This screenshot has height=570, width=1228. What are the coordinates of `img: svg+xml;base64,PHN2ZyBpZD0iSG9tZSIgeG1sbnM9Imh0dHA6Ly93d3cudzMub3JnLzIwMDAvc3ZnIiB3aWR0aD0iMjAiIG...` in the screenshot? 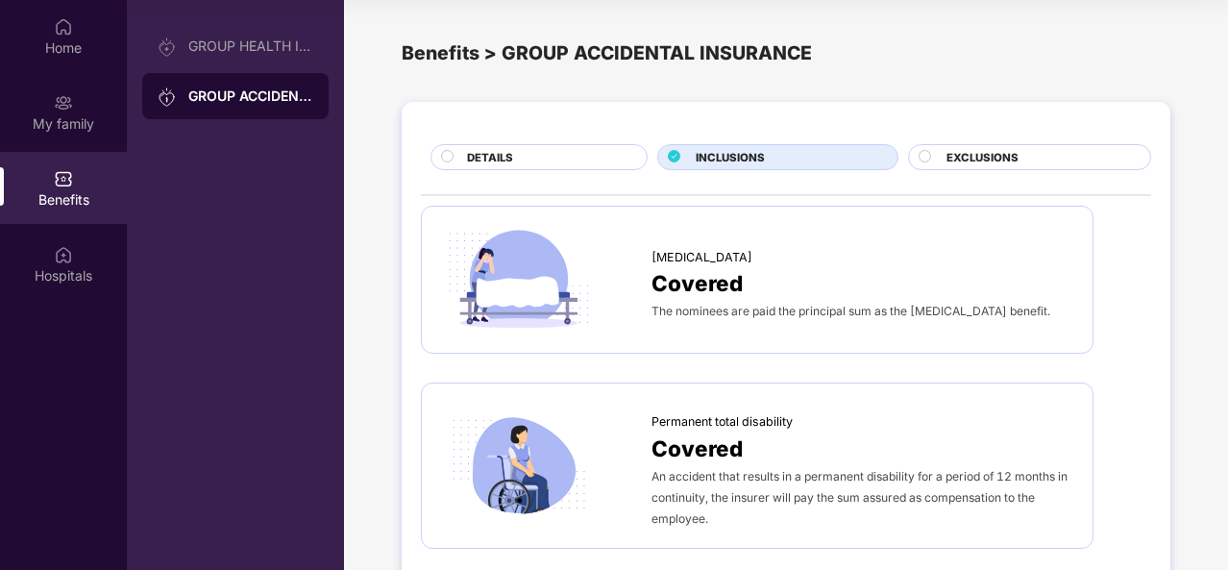 It's located at (63, 27).